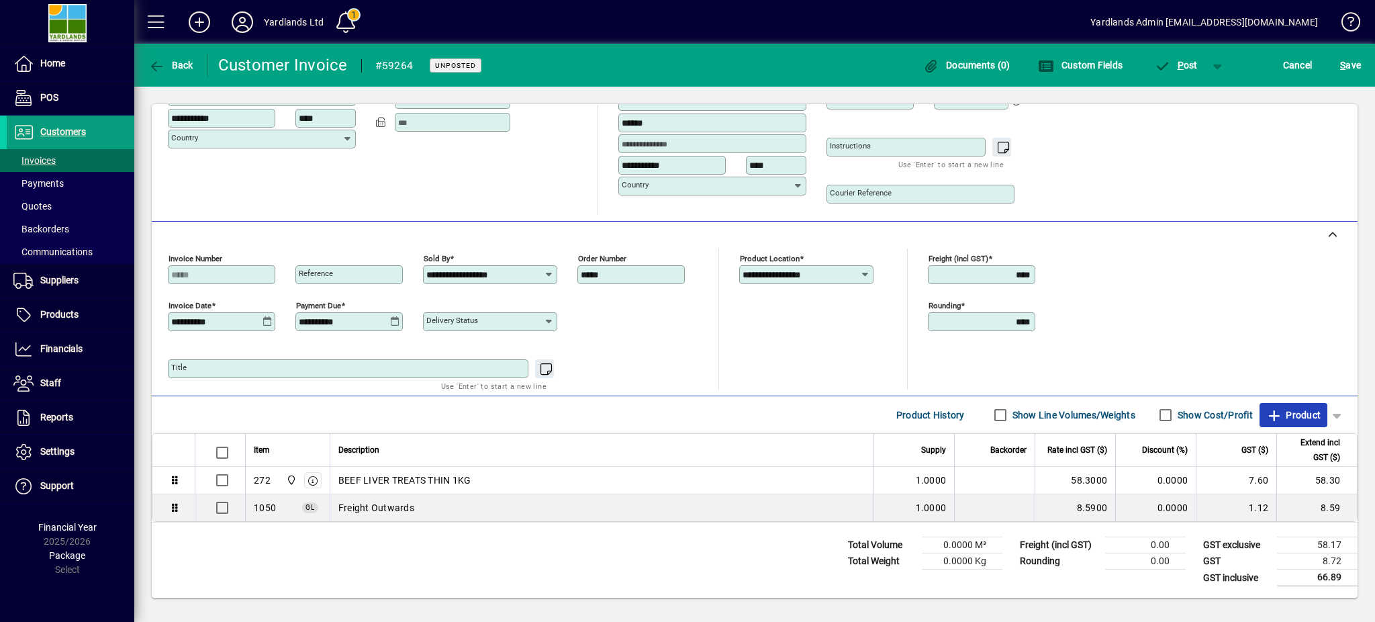  What do you see at coordinates (436, 258) in the screenshot?
I see `mat-label: Sold by` at bounding box center [436, 258].